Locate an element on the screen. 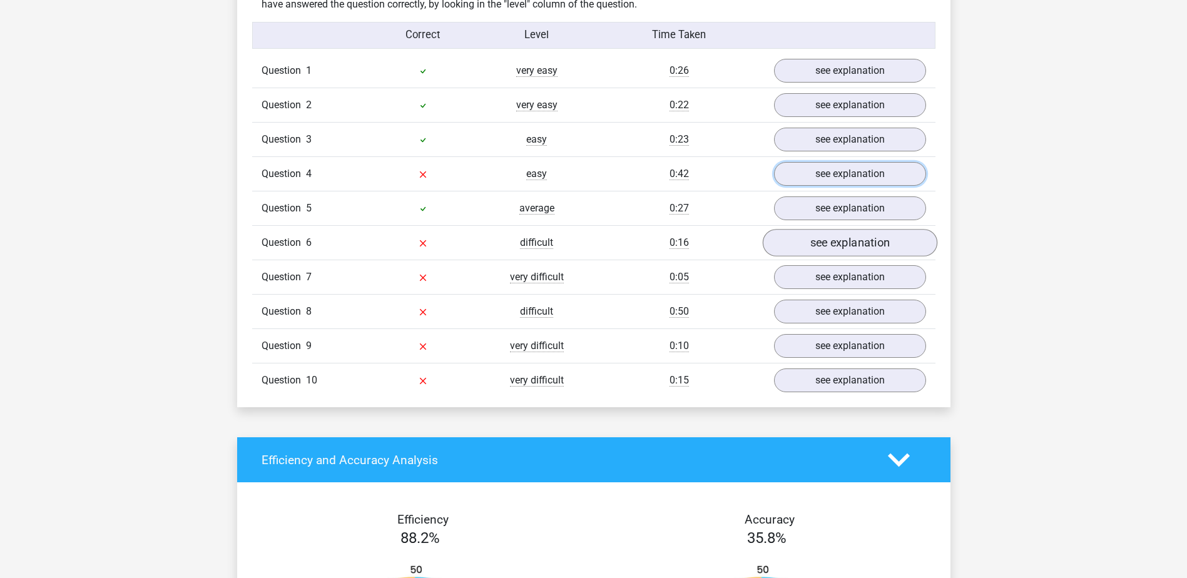 The width and height of the screenshot is (1187, 578). span: 10 is located at coordinates (312, 380).